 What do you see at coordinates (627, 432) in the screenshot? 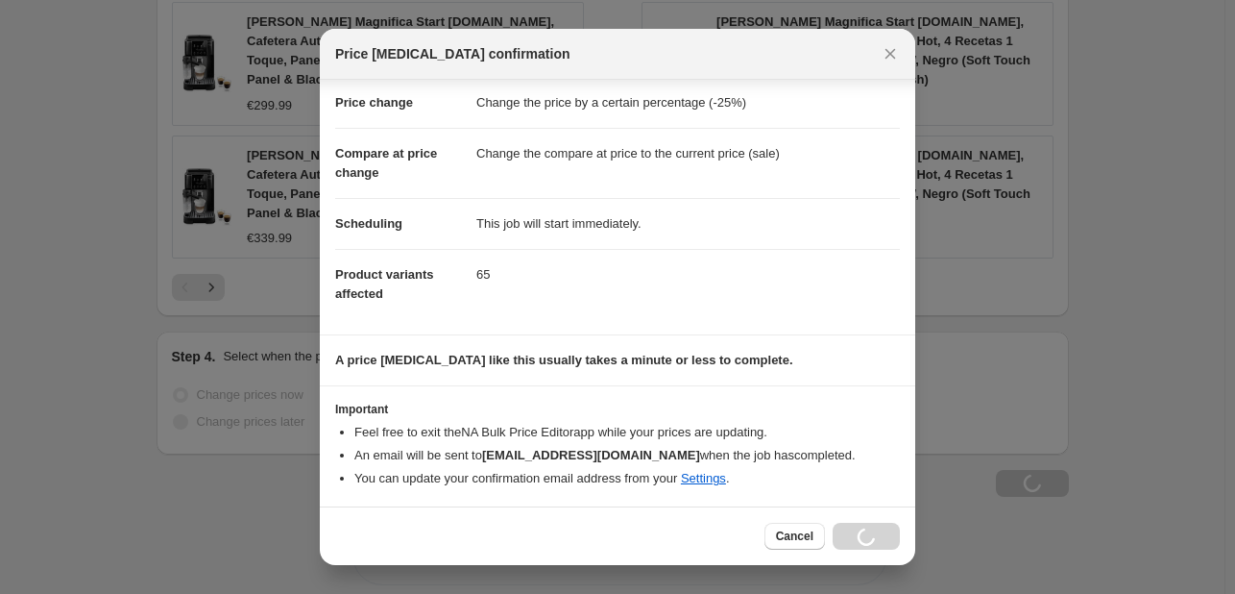
I see `li: Feel free to exit the NA Bulk Price Editor app while your prices are updating.` at bounding box center [627, 432].